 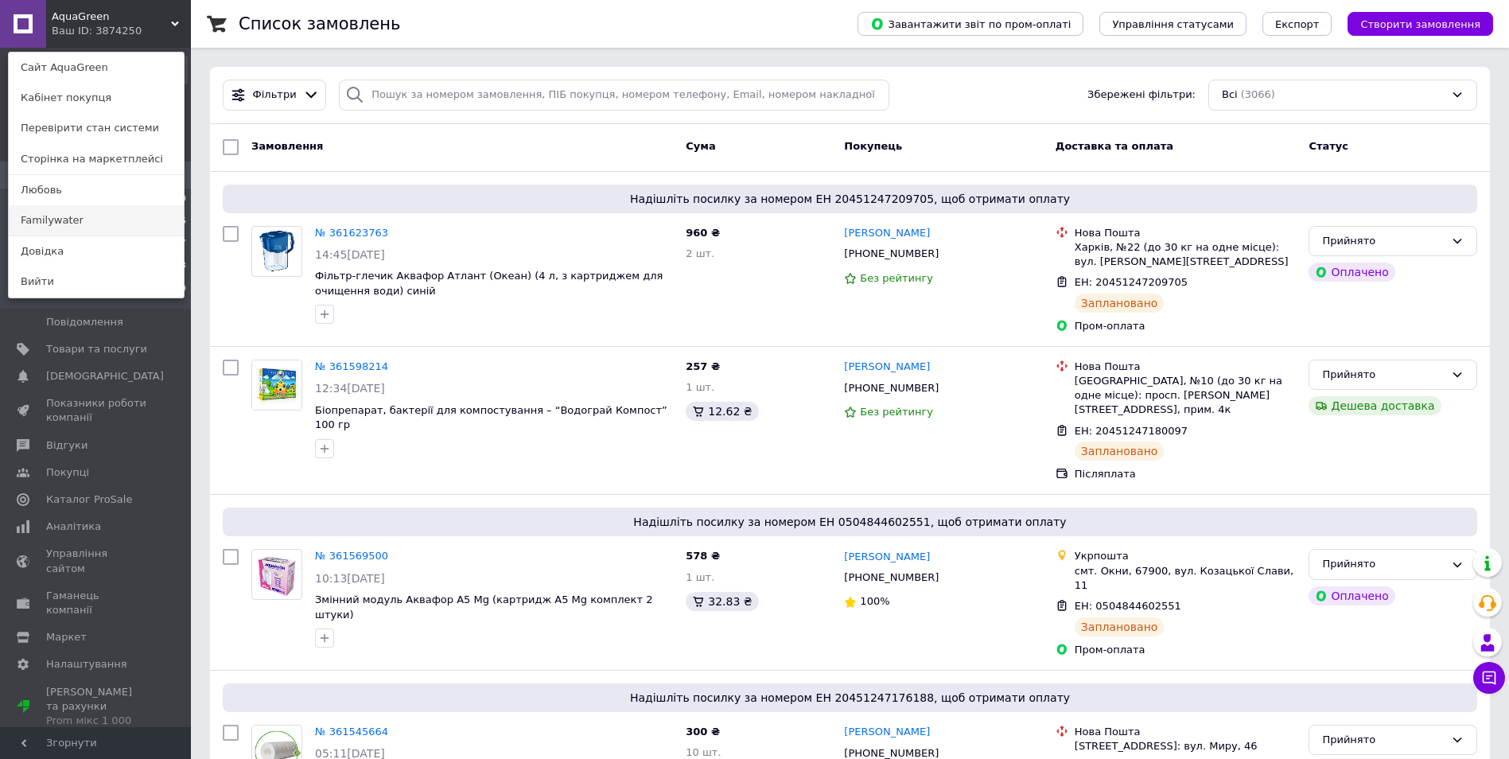 What do you see at coordinates (66, 637) in the screenshot?
I see `span: Маркет` at bounding box center [66, 637].